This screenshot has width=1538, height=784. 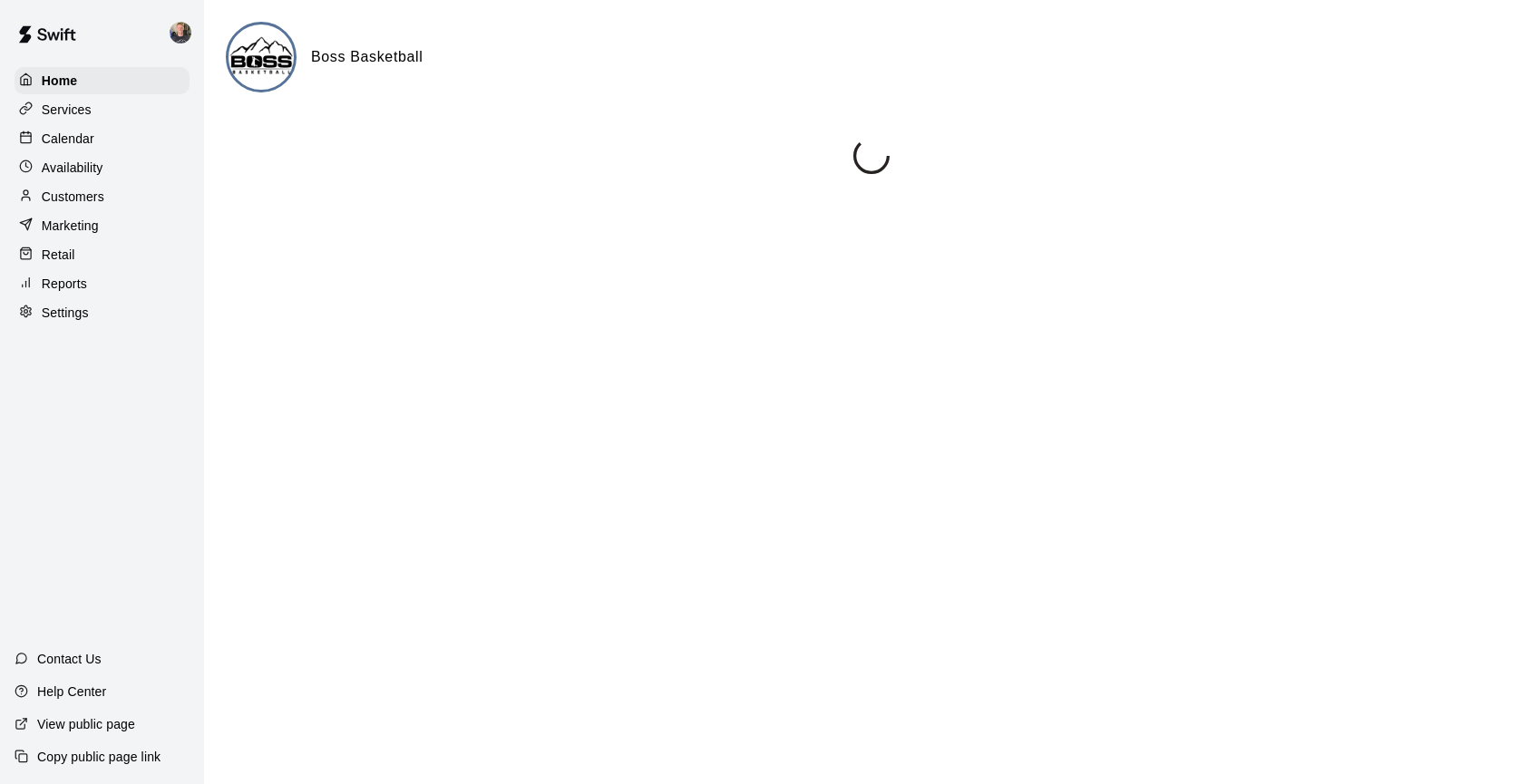 What do you see at coordinates (101, 138) in the screenshot?
I see `a: Calendar` at bounding box center [101, 138].